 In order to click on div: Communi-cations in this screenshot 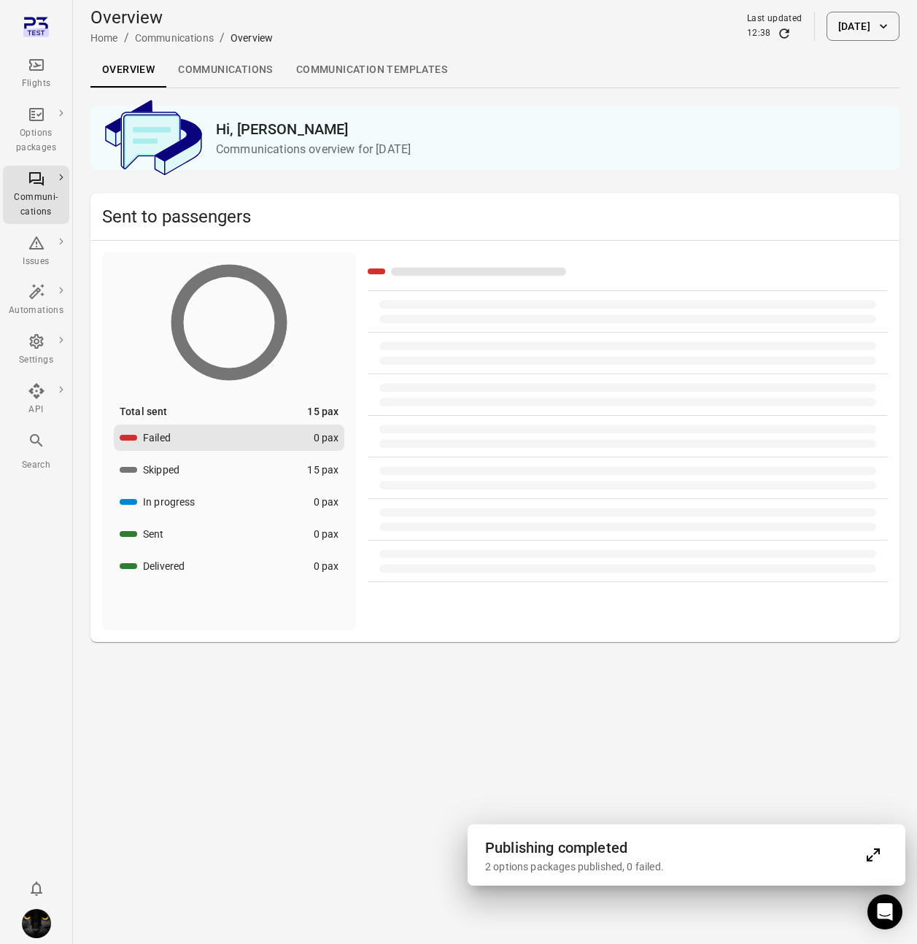, I will do `click(36, 205)`.